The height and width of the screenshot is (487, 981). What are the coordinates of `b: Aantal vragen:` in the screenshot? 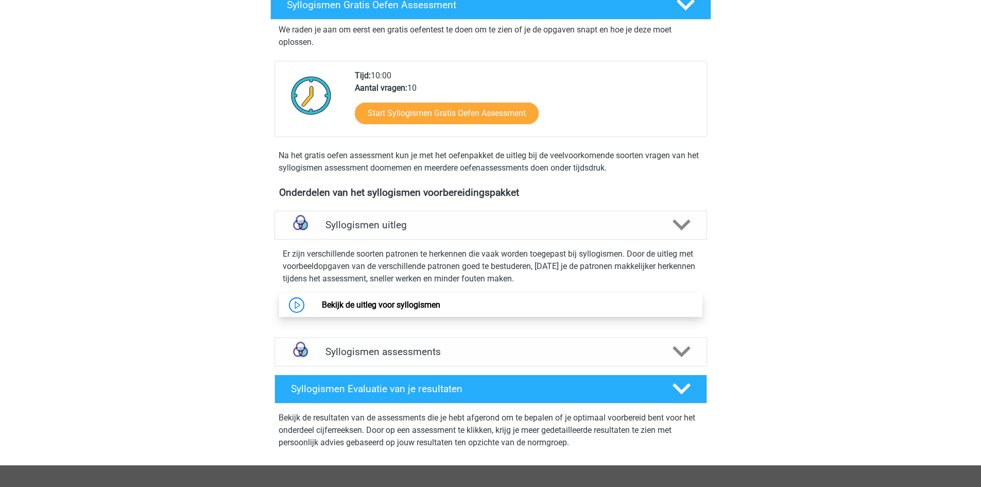 It's located at (381, 88).